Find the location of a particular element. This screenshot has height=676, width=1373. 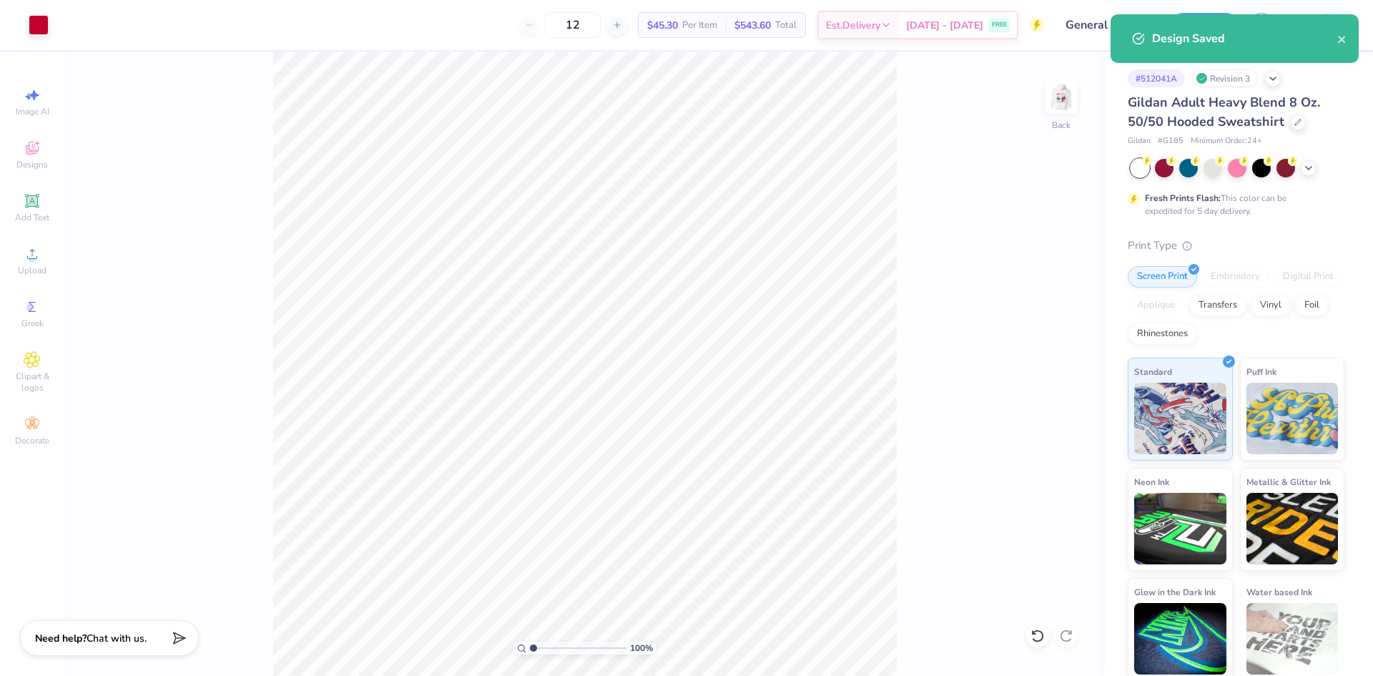

span: Clipart & logos is located at coordinates (32, 382).